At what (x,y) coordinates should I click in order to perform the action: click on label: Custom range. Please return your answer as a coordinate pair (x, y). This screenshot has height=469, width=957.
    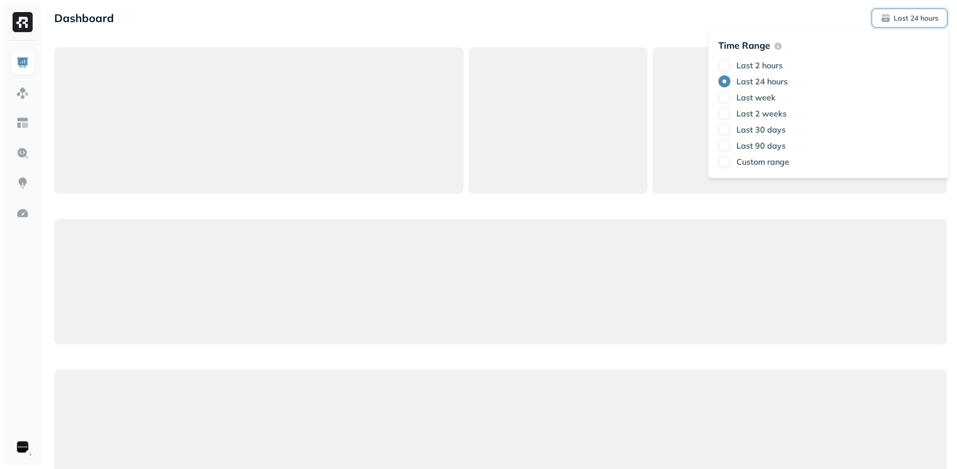
    Looking at the image, I should click on (763, 162).